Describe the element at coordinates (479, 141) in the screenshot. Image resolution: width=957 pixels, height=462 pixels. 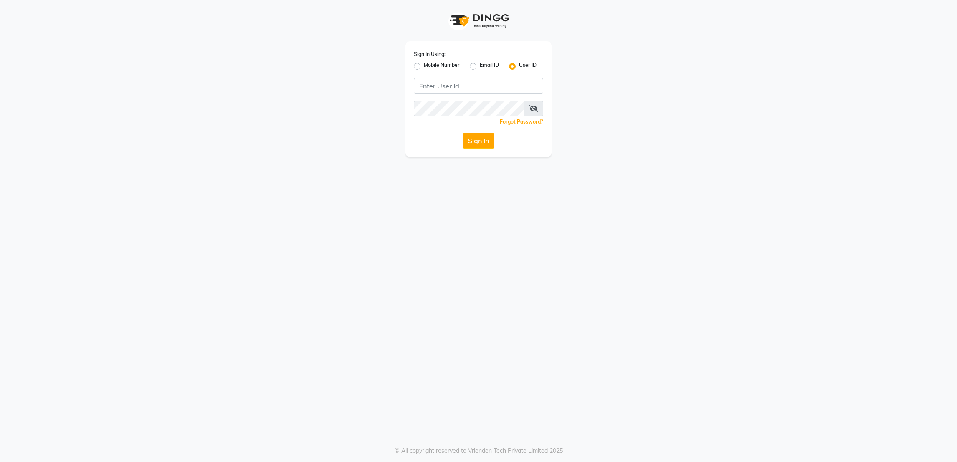
I see `button: Sign In` at that location.